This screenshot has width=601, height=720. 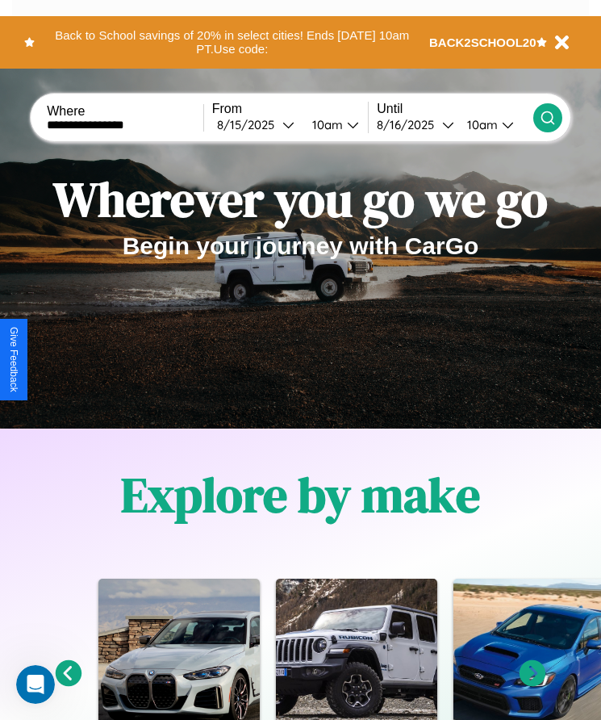 I want to click on div: Give Feedback, so click(x=14, y=359).